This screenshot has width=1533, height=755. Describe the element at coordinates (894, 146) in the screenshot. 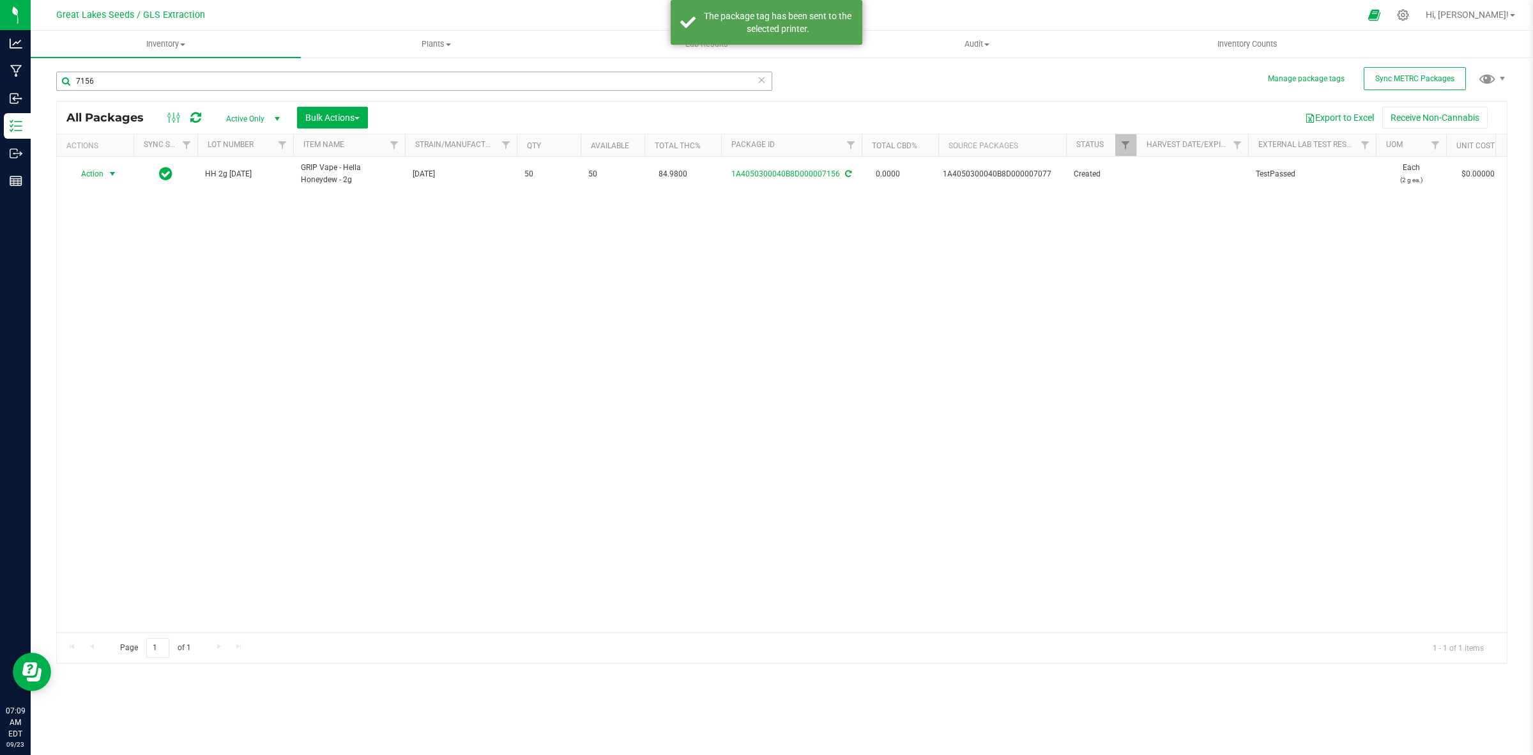

I see `a: Total CBD%` at that location.